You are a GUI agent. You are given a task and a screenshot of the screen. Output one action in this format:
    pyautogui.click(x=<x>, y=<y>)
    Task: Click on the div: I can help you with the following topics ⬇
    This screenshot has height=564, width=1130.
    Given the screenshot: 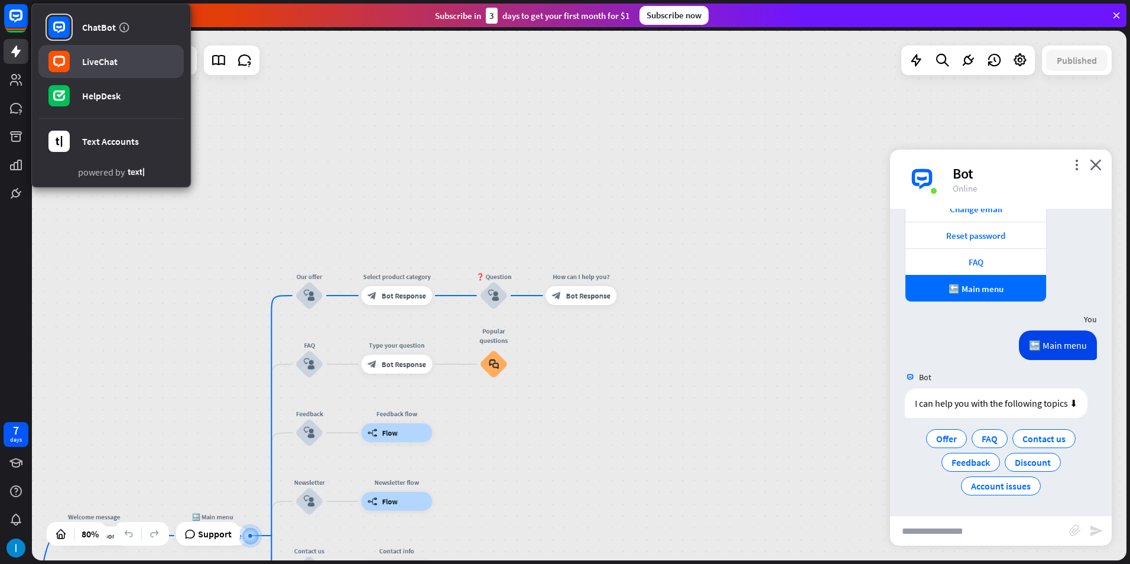 What is the action you would take?
    pyautogui.click(x=996, y=403)
    